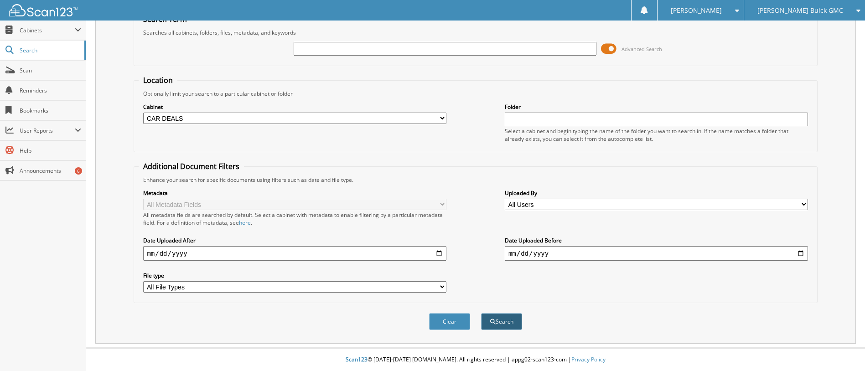 This screenshot has height=371, width=865. Describe the element at coordinates (475, 32) in the screenshot. I see `div: Searches all cabinets, folders, files, metadata, and keywords` at that location.